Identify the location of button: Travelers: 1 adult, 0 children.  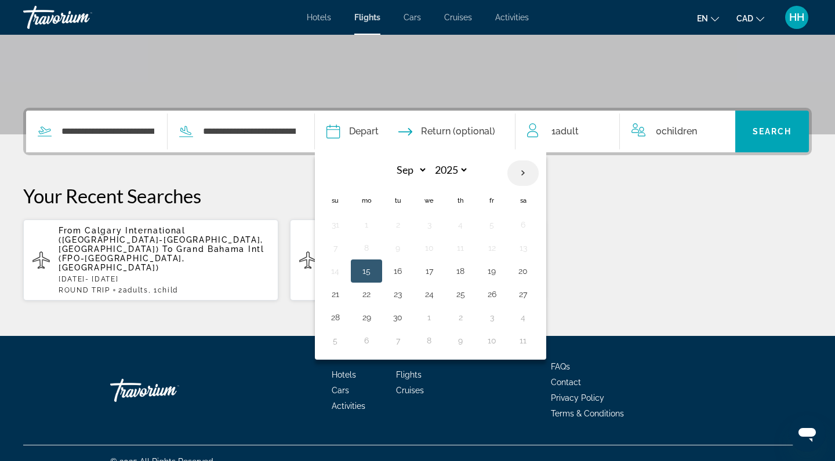
(625, 132).